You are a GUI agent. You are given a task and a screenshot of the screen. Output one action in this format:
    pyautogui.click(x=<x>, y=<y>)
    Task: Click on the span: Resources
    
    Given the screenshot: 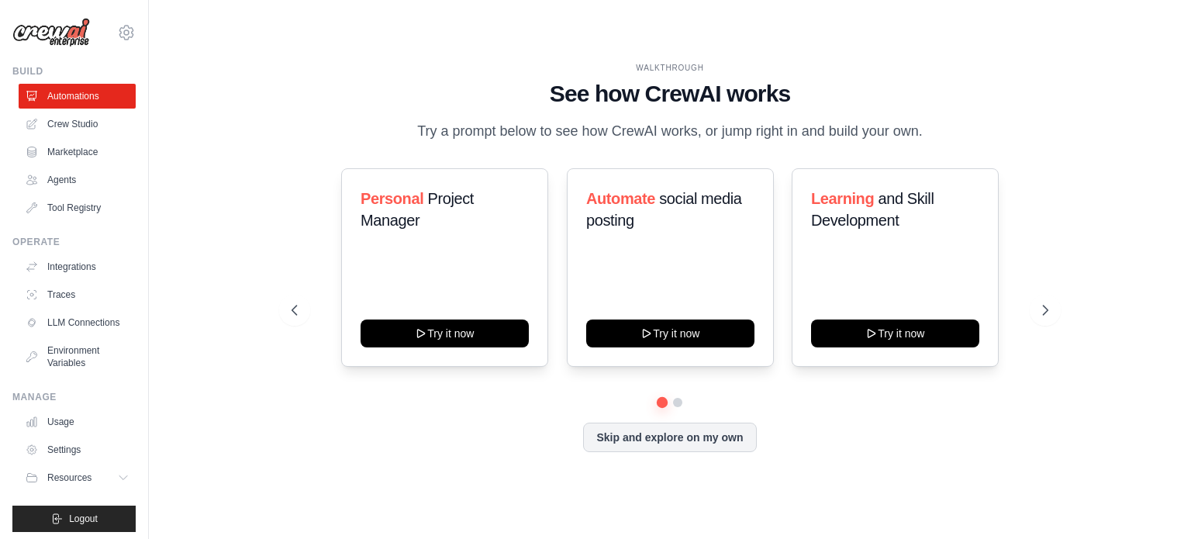 What is the action you would take?
    pyautogui.click(x=69, y=478)
    